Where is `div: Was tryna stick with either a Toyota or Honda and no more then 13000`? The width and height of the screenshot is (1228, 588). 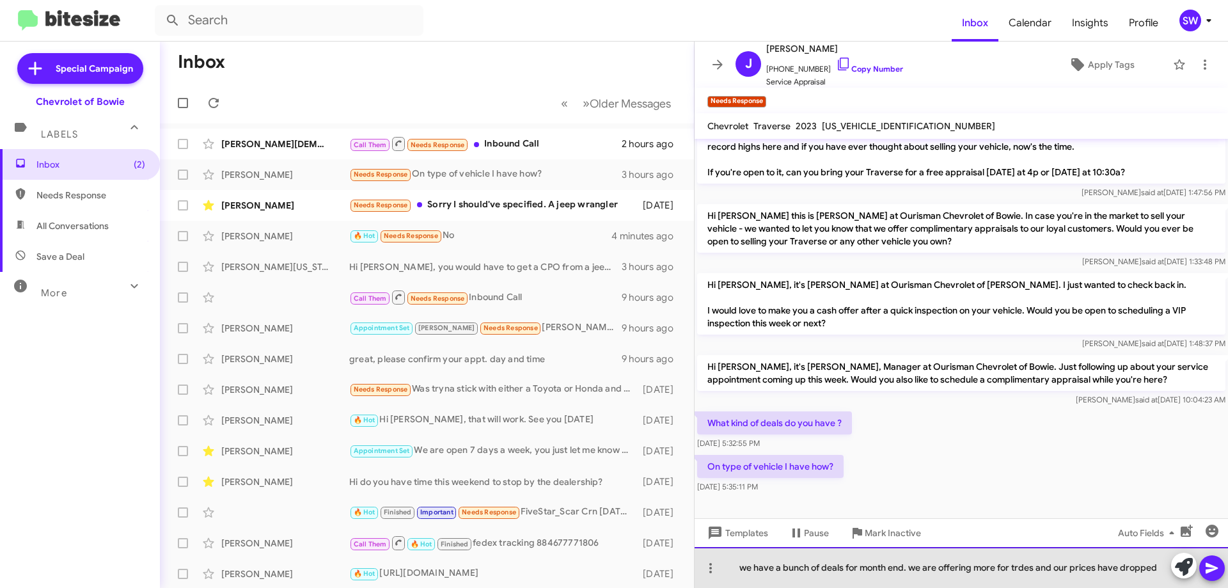
div: Was tryna stick with either a Toyota or Honda and no more then 13000 is located at coordinates (493, 389).